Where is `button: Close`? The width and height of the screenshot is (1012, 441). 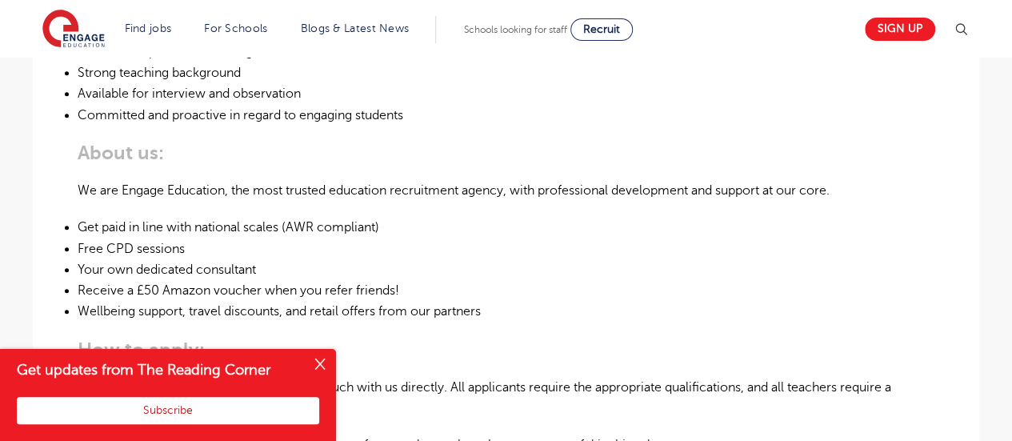 button: Close is located at coordinates (320, 365).